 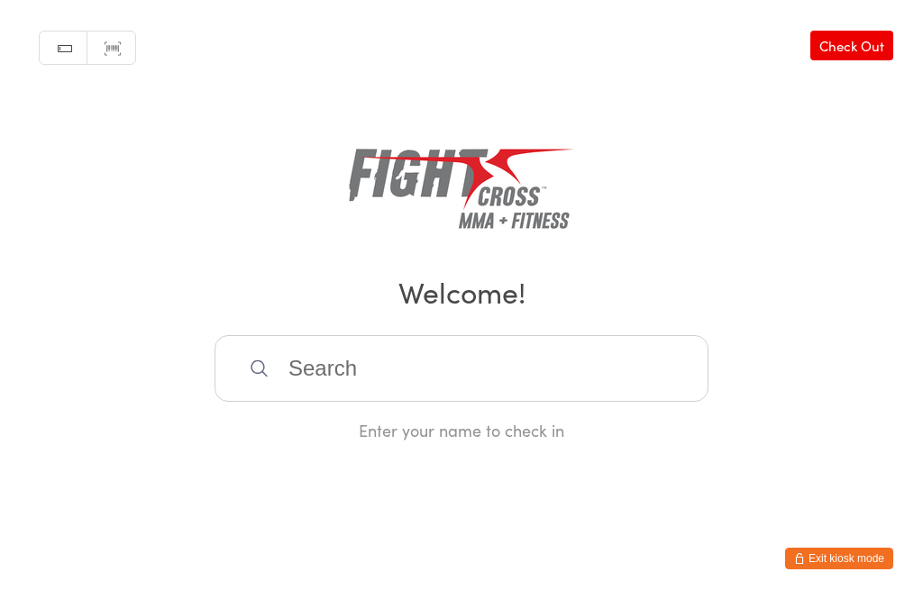 I want to click on div: Enter your name to check in, so click(x=461, y=430).